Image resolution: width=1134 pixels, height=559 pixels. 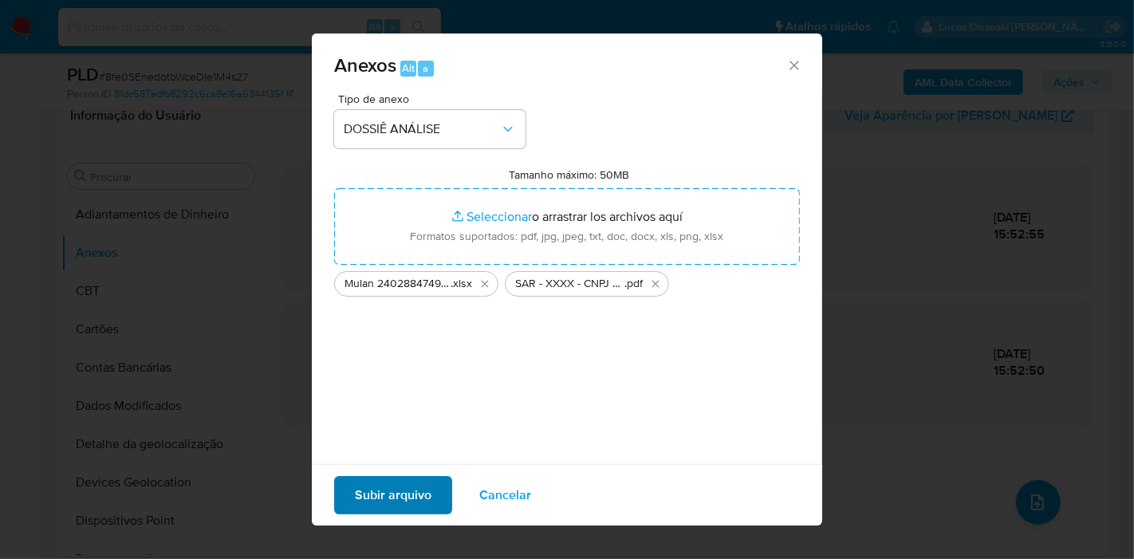 I want to click on span: Anexos, so click(x=365, y=65).